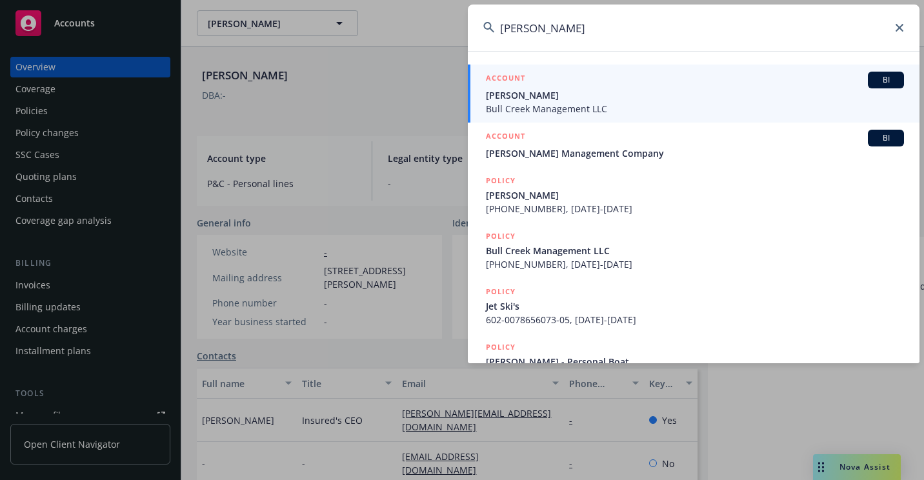 This screenshot has height=480, width=924. What do you see at coordinates (694, 28) in the screenshot?
I see `input: Search...` at bounding box center [694, 28].